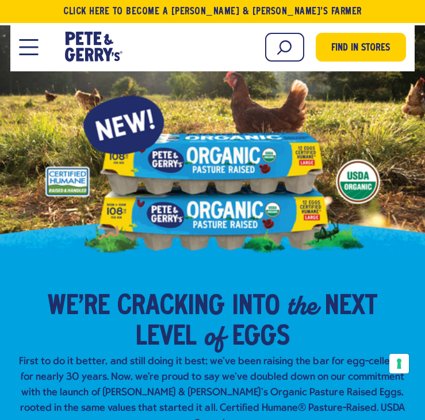 The width and height of the screenshot is (425, 420). What do you see at coordinates (361, 47) in the screenshot?
I see `a: Find in Stores` at bounding box center [361, 47].